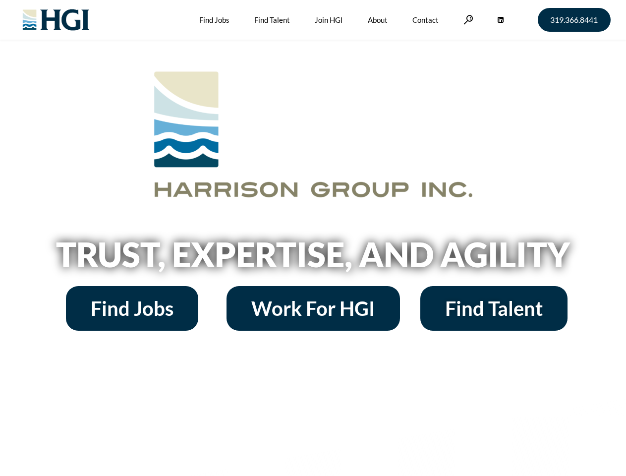  I want to click on a: Search, so click(469, 19).